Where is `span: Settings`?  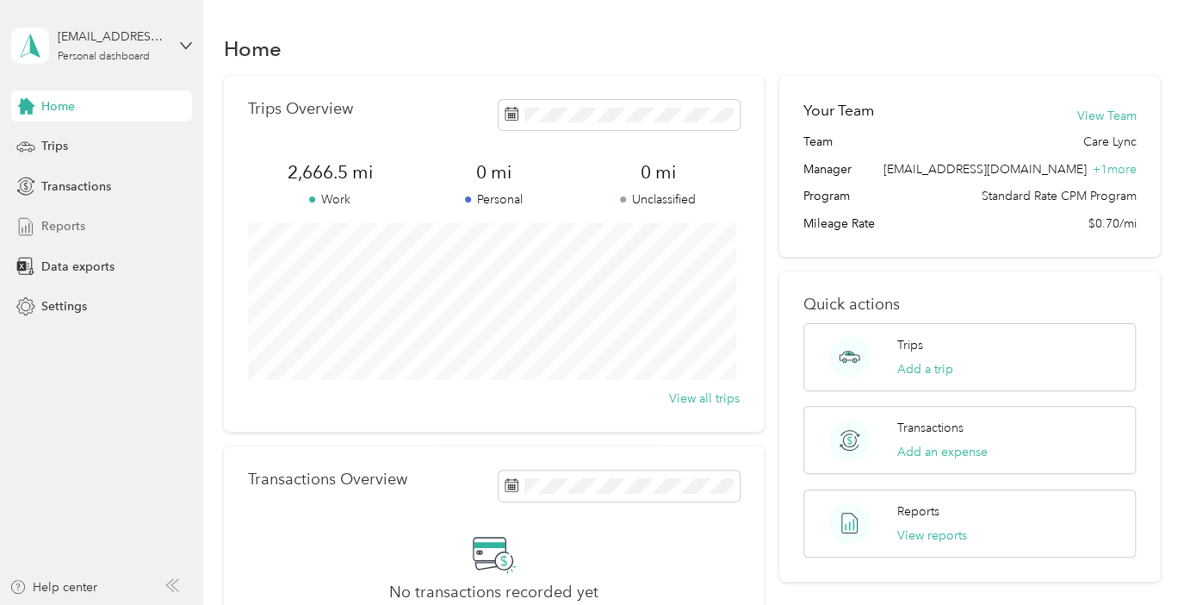 span: Settings is located at coordinates (64, 306).